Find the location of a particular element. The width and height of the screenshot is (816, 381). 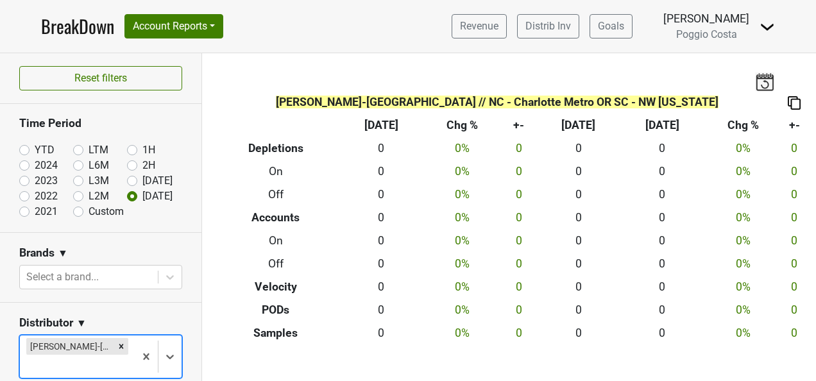

th: Samples is located at coordinates (275, 333).